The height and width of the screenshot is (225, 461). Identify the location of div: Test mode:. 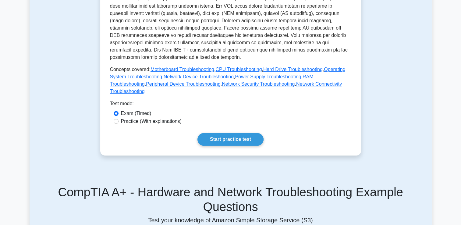
(231, 105).